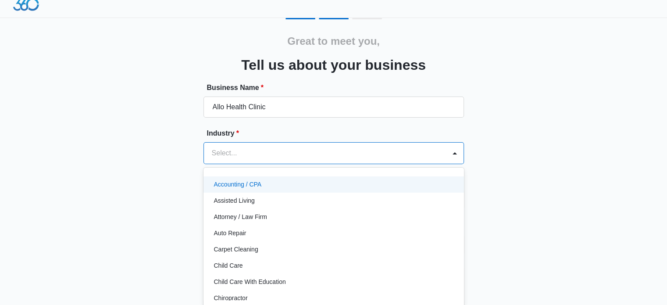  What do you see at coordinates (231, 298) in the screenshot?
I see `p: Chiropractor` at bounding box center [231, 298].